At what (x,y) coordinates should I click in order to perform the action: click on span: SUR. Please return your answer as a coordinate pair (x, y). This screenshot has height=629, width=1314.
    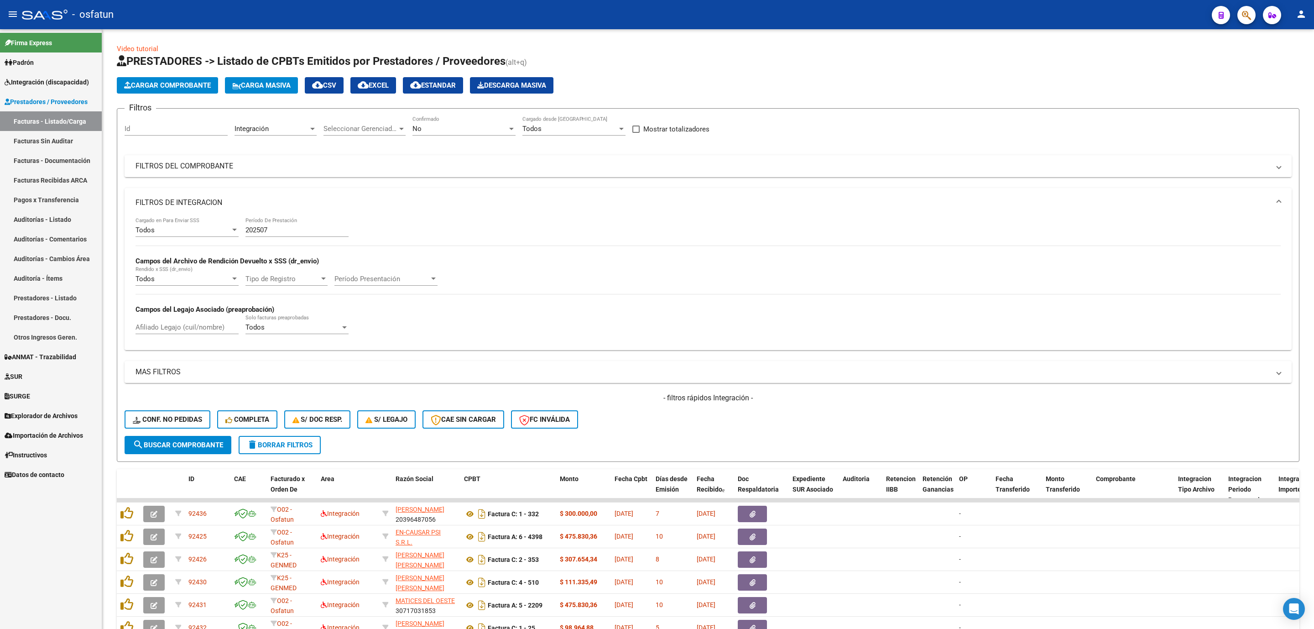
    Looking at the image, I should click on (13, 376).